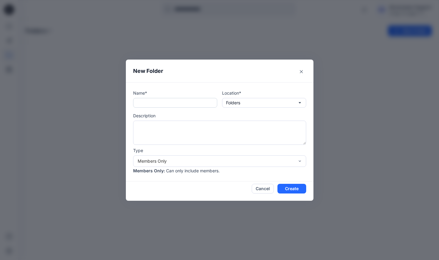 This screenshot has height=260, width=439. Describe the element at coordinates (149, 171) in the screenshot. I see `p: Members Only :` at that location.